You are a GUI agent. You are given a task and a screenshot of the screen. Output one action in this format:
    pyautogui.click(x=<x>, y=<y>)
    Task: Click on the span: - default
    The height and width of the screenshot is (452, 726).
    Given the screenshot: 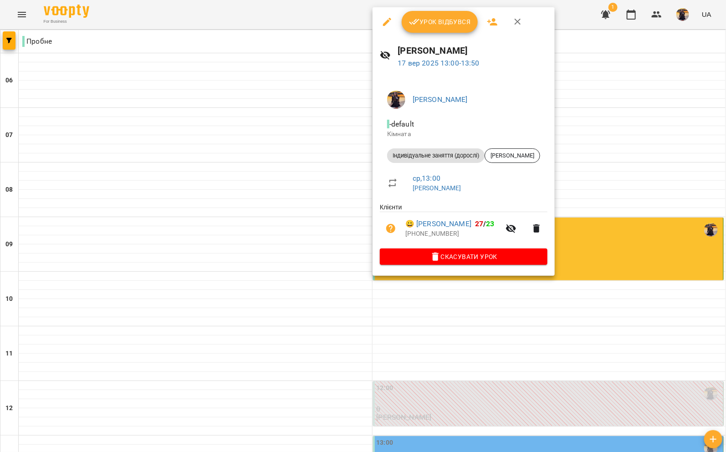 What is the action you would take?
    pyautogui.click(x=401, y=124)
    